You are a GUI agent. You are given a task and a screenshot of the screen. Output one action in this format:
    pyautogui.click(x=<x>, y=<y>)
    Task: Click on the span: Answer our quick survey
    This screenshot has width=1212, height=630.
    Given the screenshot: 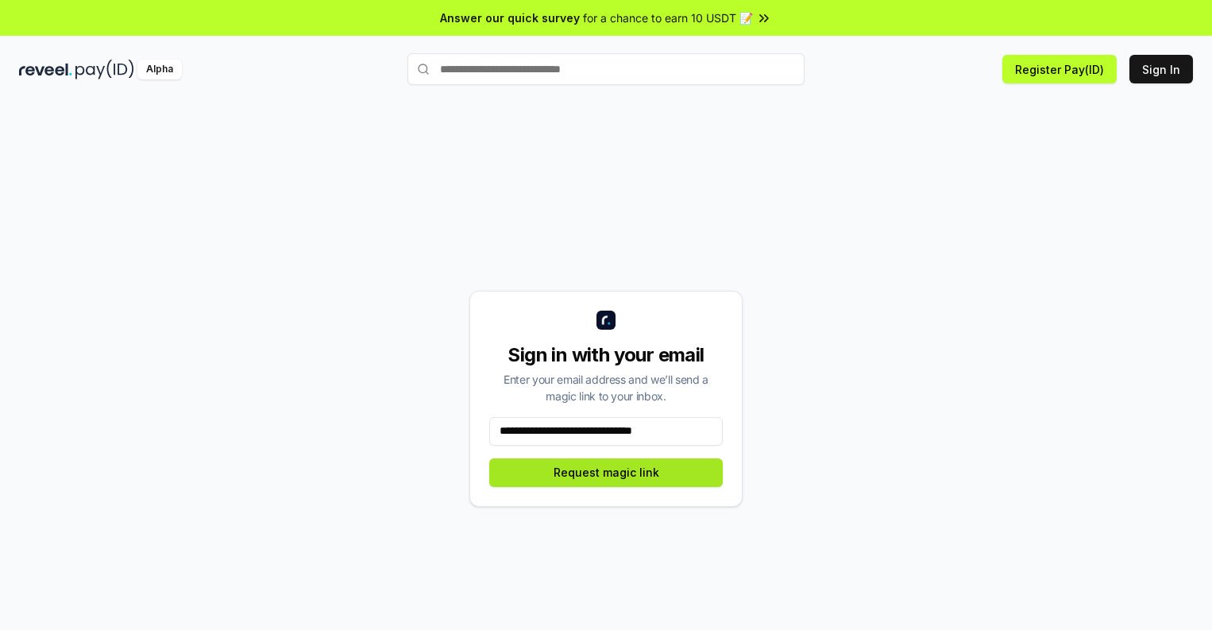 What is the action you would take?
    pyautogui.click(x=510, y=17)
    